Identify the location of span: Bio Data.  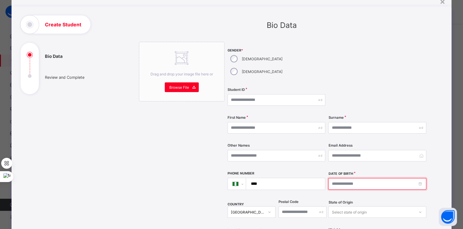
(281, 25).